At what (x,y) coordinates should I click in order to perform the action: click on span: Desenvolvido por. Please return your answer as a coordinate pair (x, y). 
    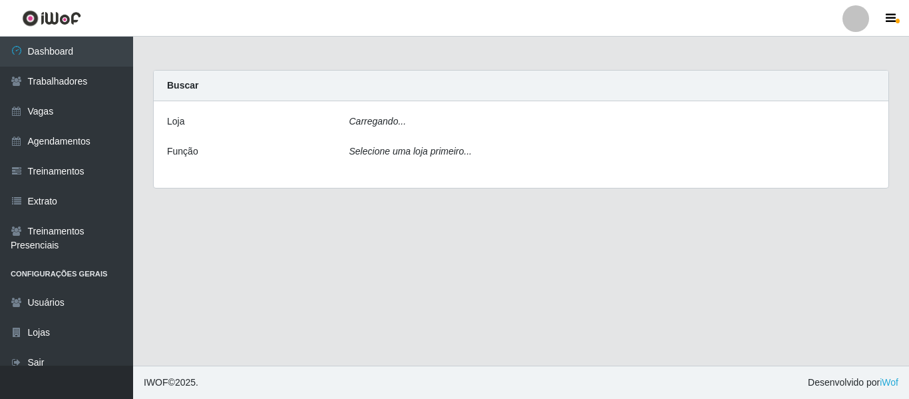
    Looking at the image, I should click on (853, 382).